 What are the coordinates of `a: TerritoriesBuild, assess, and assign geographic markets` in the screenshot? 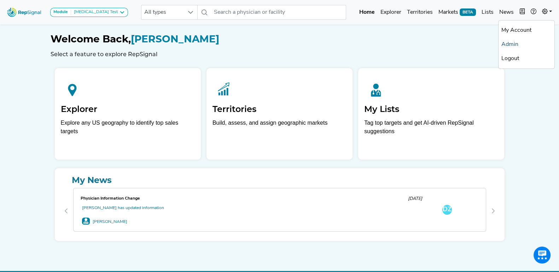 It's located at (280, 114).